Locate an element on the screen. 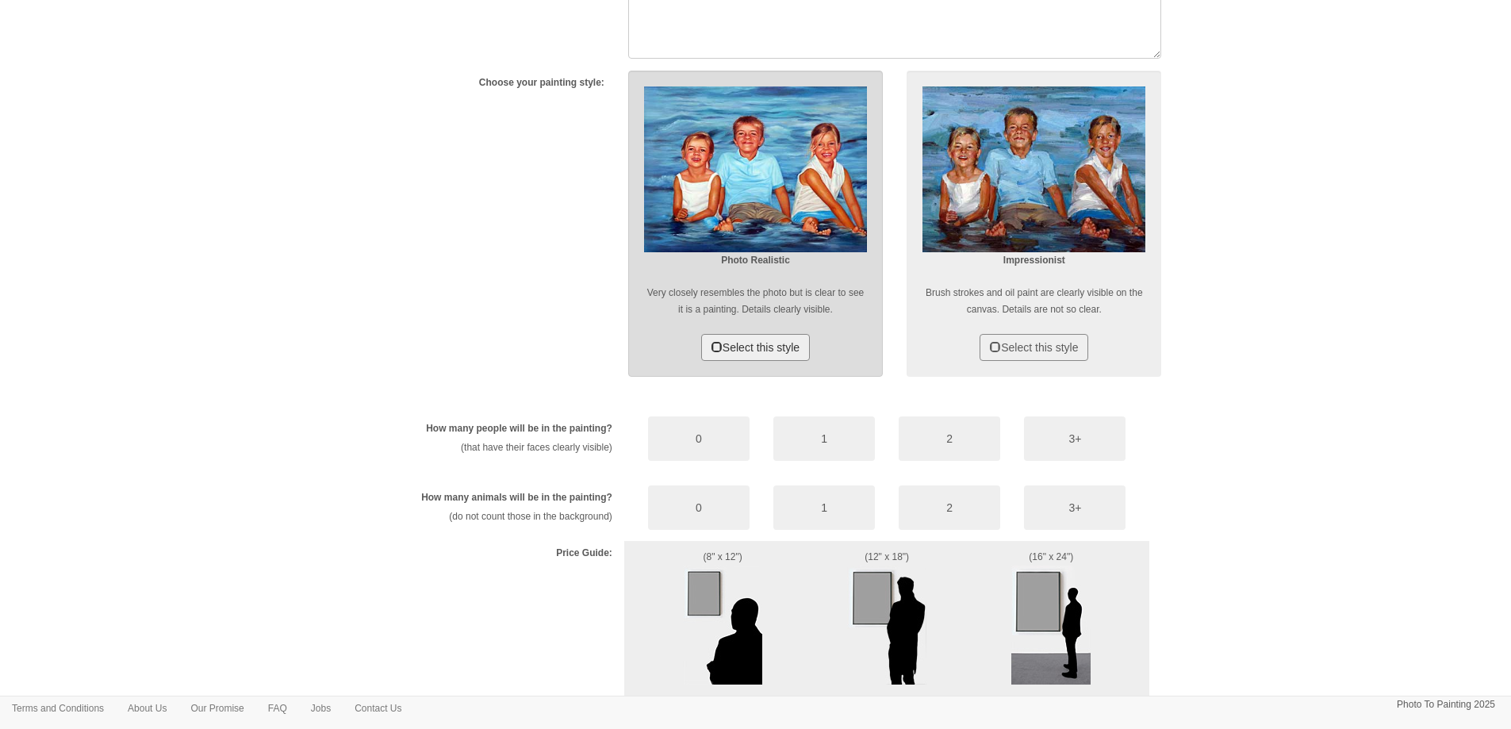 This screenshot has width=1511, height=729. p: Impressionist is located at coordinates (1033, 260).